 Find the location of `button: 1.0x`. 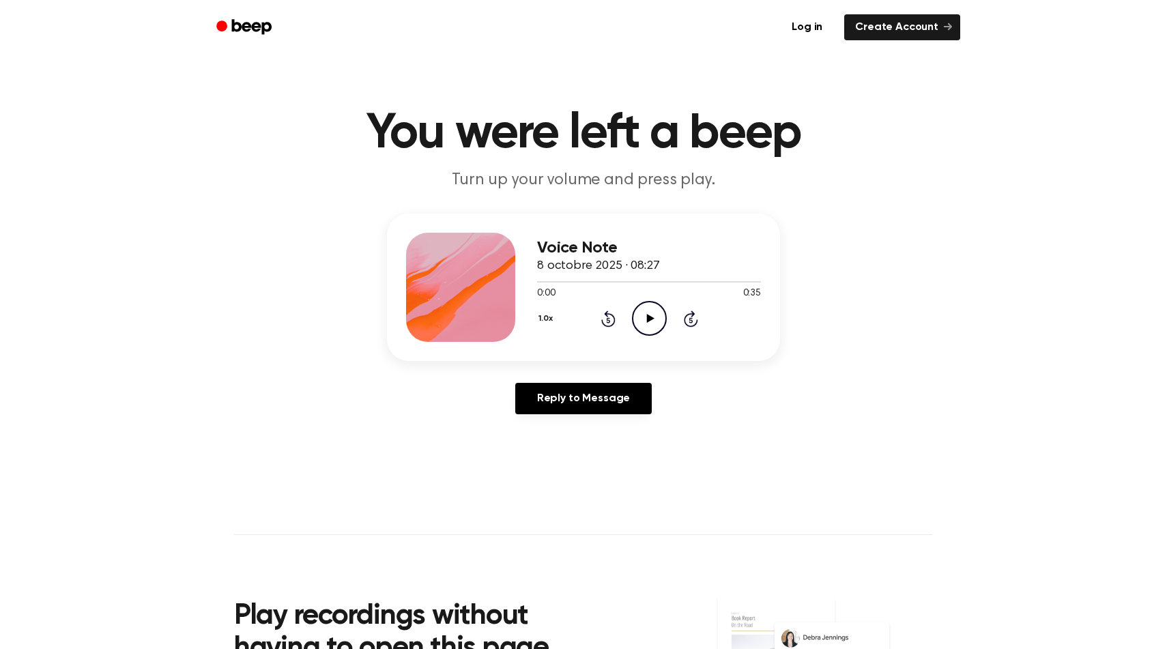

button: 1.0x is located at coordinates (547, 319).